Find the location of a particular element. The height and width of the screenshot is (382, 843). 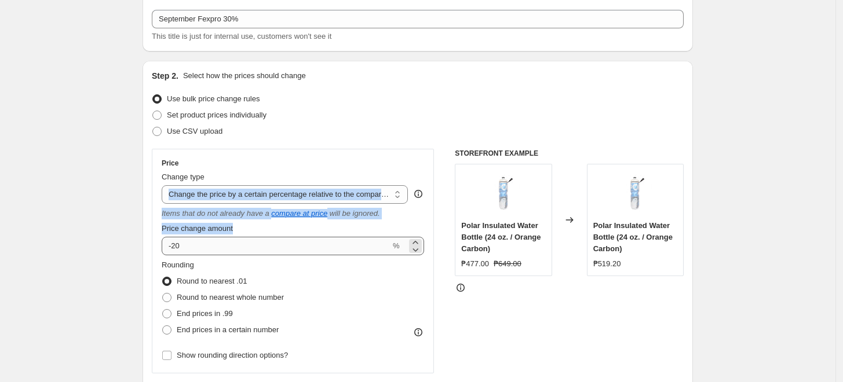

i: Items that do not already have a is located at coordinates (215, 213).